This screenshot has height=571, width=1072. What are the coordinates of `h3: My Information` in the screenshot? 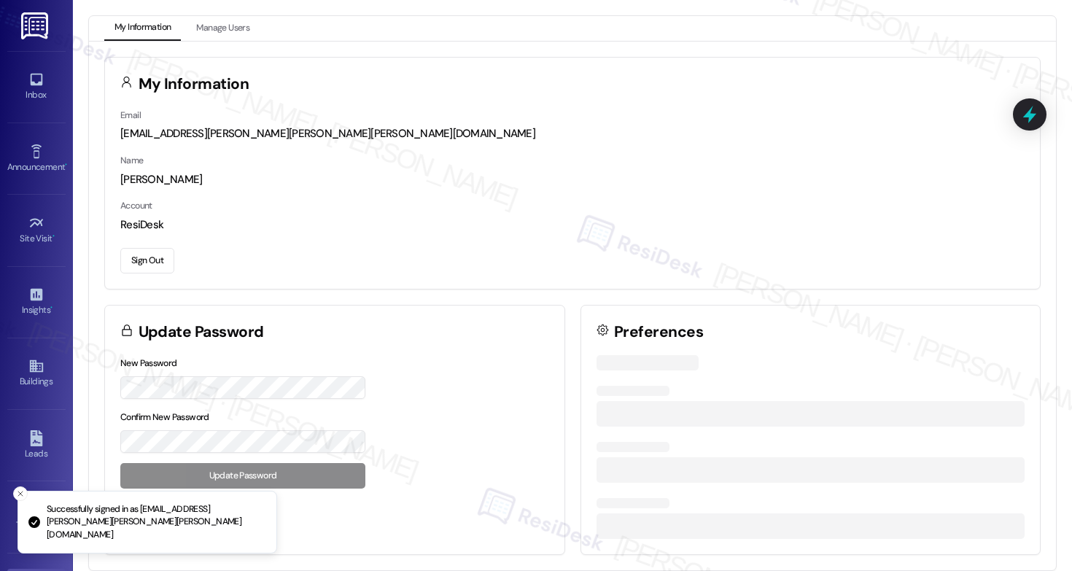 It's located at (194, 84).